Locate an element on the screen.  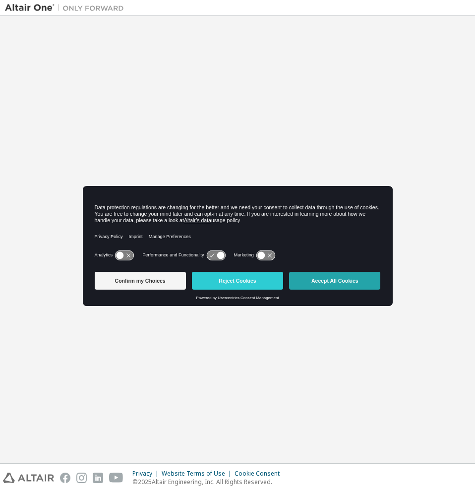
div: Cookie Consent is located at coordinates (260, 474).